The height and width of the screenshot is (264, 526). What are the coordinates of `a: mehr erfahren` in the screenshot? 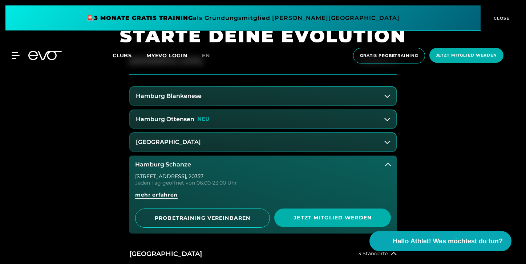 It's located at (263, 198).